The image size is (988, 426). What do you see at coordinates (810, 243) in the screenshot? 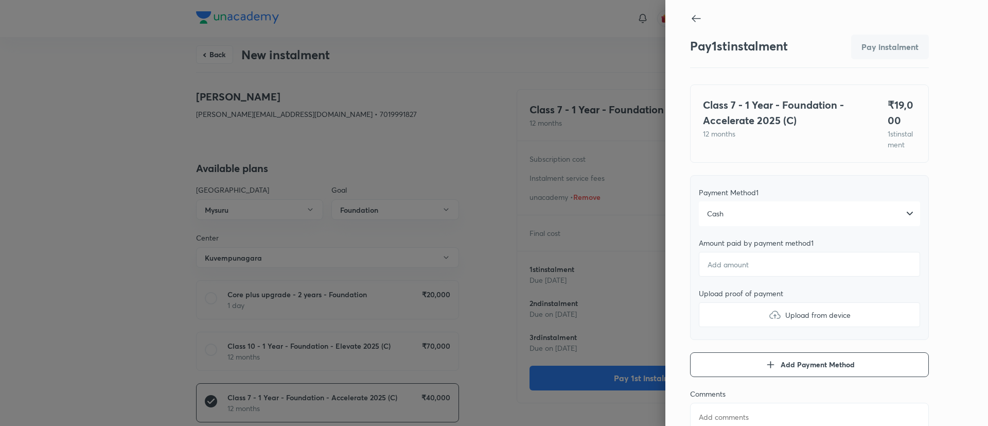
I see `div: Amount paid by payment method 1` at bounding box center [810, 243].